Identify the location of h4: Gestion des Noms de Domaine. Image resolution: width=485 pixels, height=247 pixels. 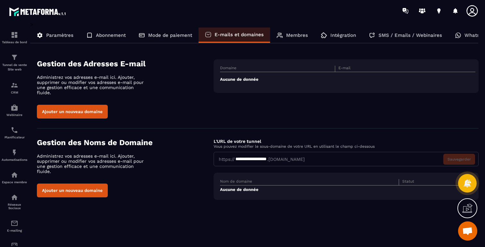
(125, 143).